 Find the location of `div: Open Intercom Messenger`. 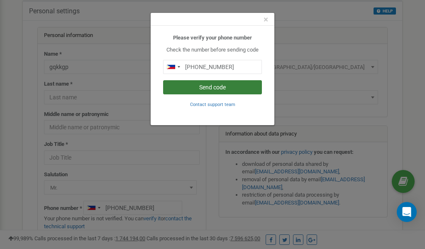

div: Open Intercom Messenger is located at coordinates (407, 212).